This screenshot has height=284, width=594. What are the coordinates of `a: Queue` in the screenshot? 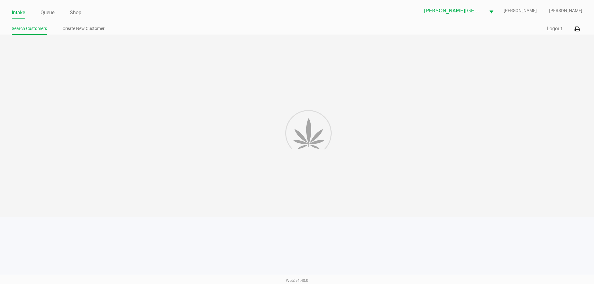 It's located at (47, 13).